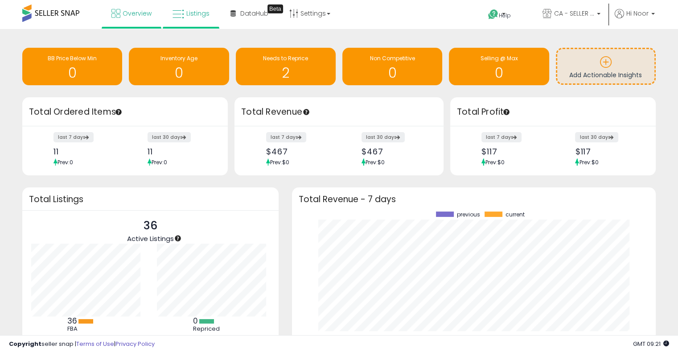 The width and height of the screenshot is (678, 353). I want to click on h3: Total Listings, so click(150, 199).